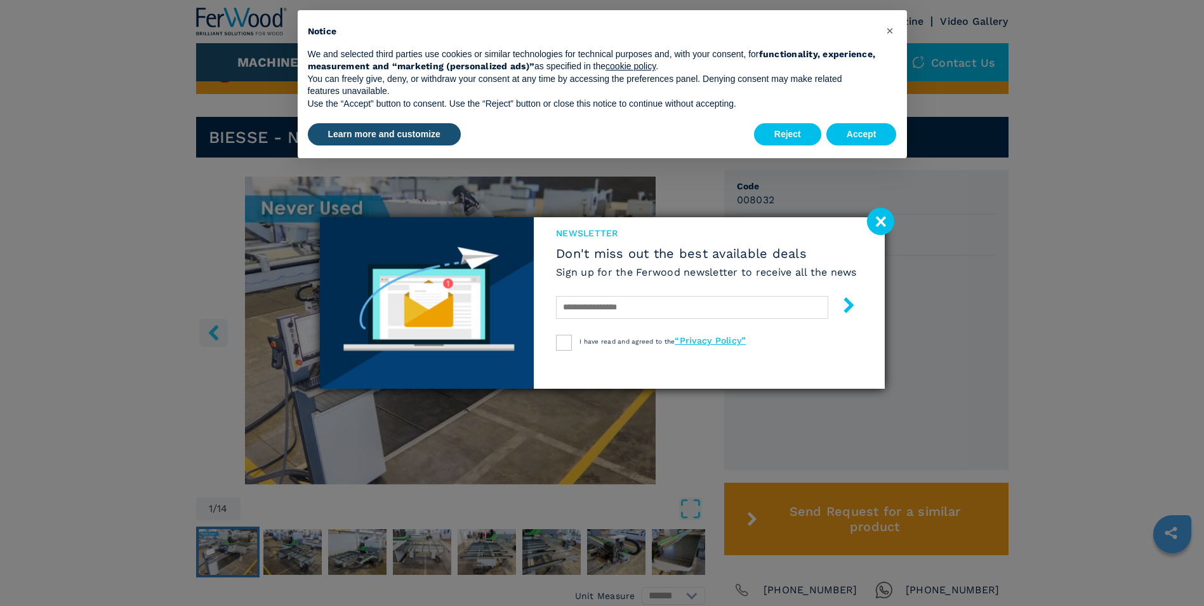 The height and width of the screenshot is (606, 1204). I want to click on button: Accept, so click(861, 135).